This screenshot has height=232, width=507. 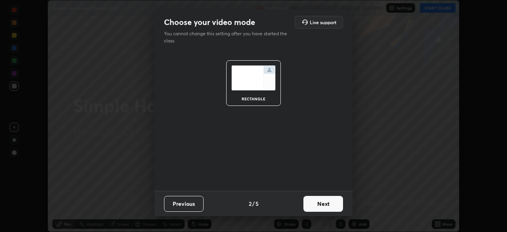 I want to click on div: rectangle, so click(x=253, y=99).